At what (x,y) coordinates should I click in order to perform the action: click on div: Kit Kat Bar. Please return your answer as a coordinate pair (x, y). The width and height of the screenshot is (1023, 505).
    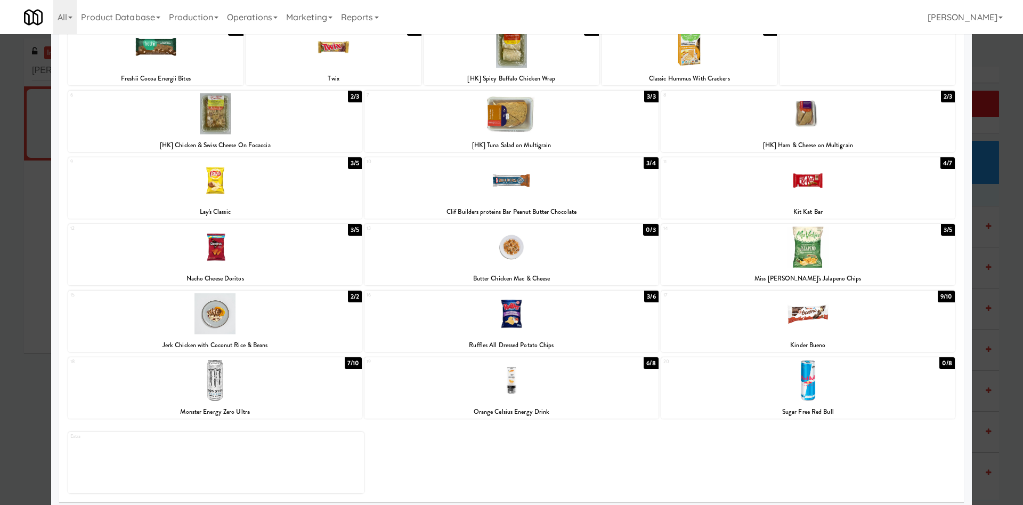
    Looking at the image, I should click on (808, 212).